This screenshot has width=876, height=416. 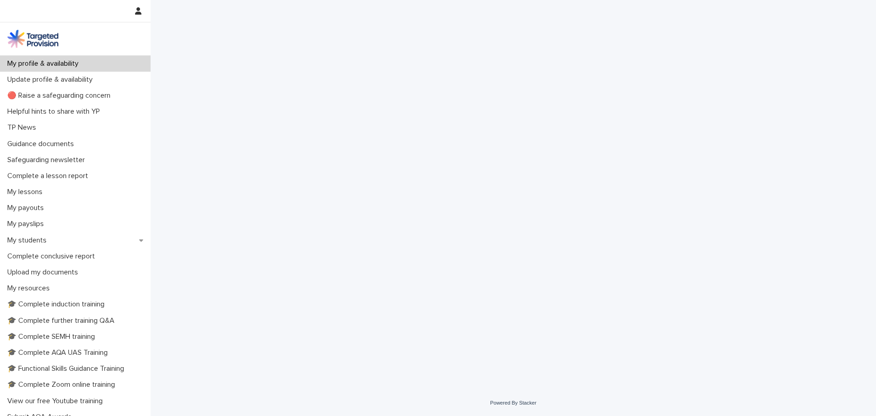 What do you see at coordinates (63, 384) in the screenshot?
I see `p: 🎓 Complete Zoom online training` at bounding box center [63, 384].